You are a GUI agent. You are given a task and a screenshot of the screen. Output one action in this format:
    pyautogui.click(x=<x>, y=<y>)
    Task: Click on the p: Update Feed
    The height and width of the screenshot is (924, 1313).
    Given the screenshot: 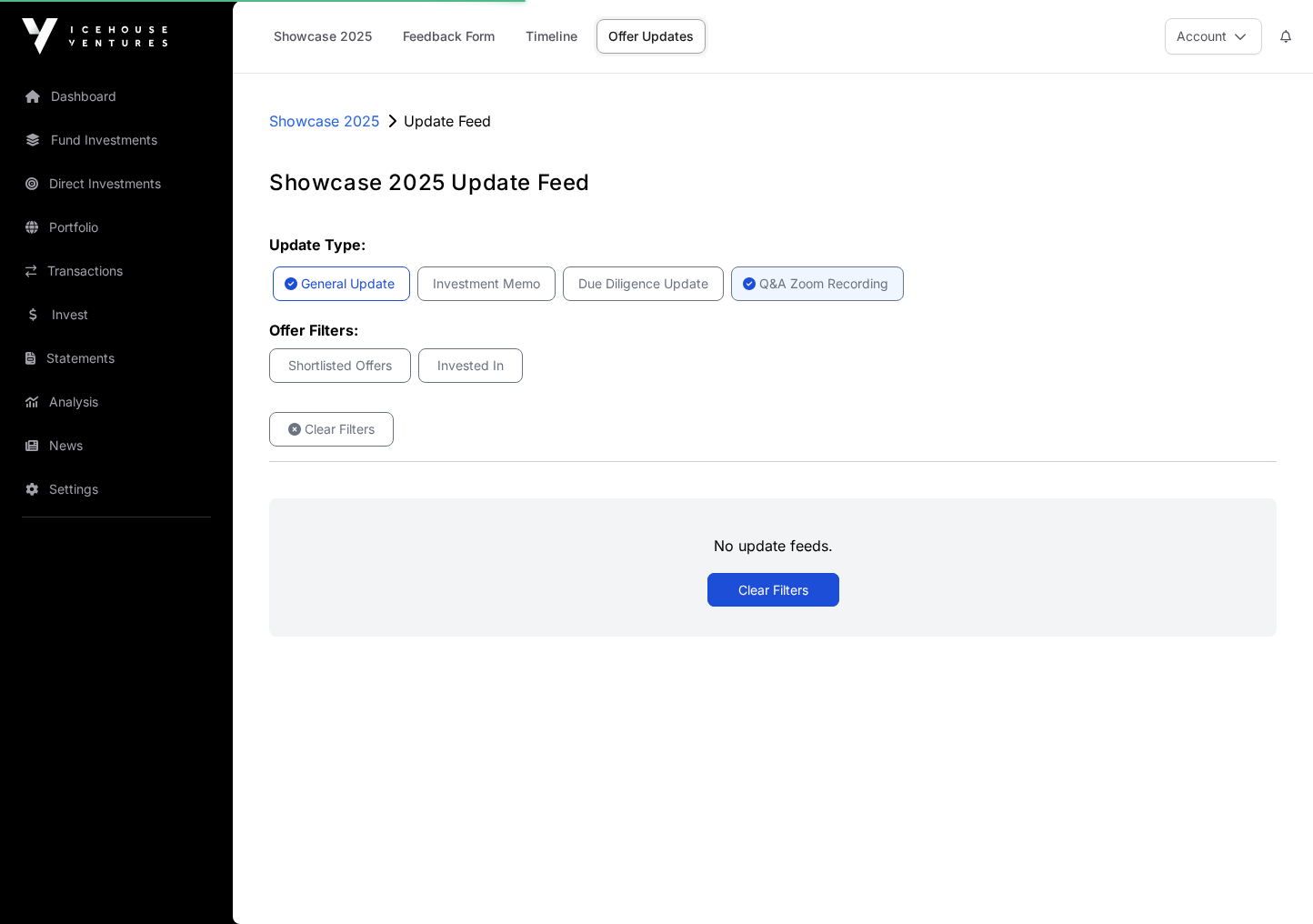 What is the action you would take?
    pyautogui.click(x=447, y=121)
    